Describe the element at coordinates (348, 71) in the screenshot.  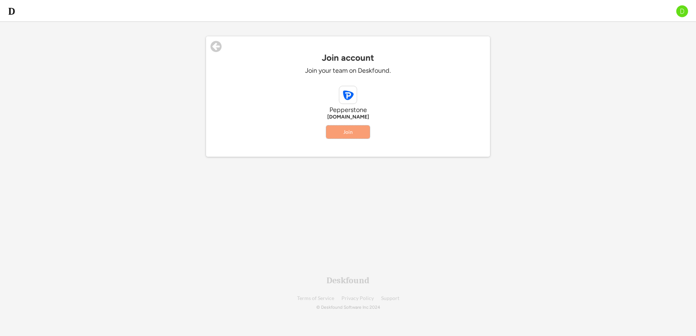
I see `div: Join your team on Deskfound.` at that location.